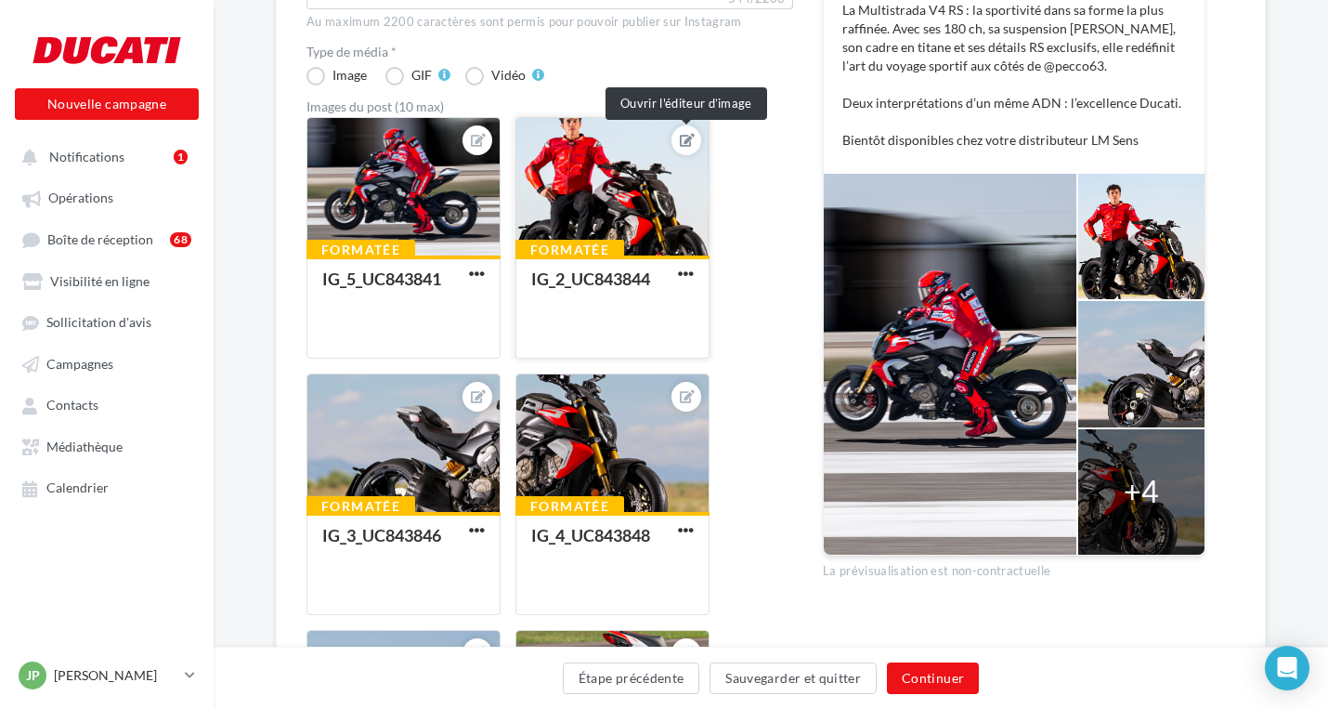  What do you see at coordinates (933, 678) in the screenshot?
I see `button: Continuer` at bounding box center [933, 678].